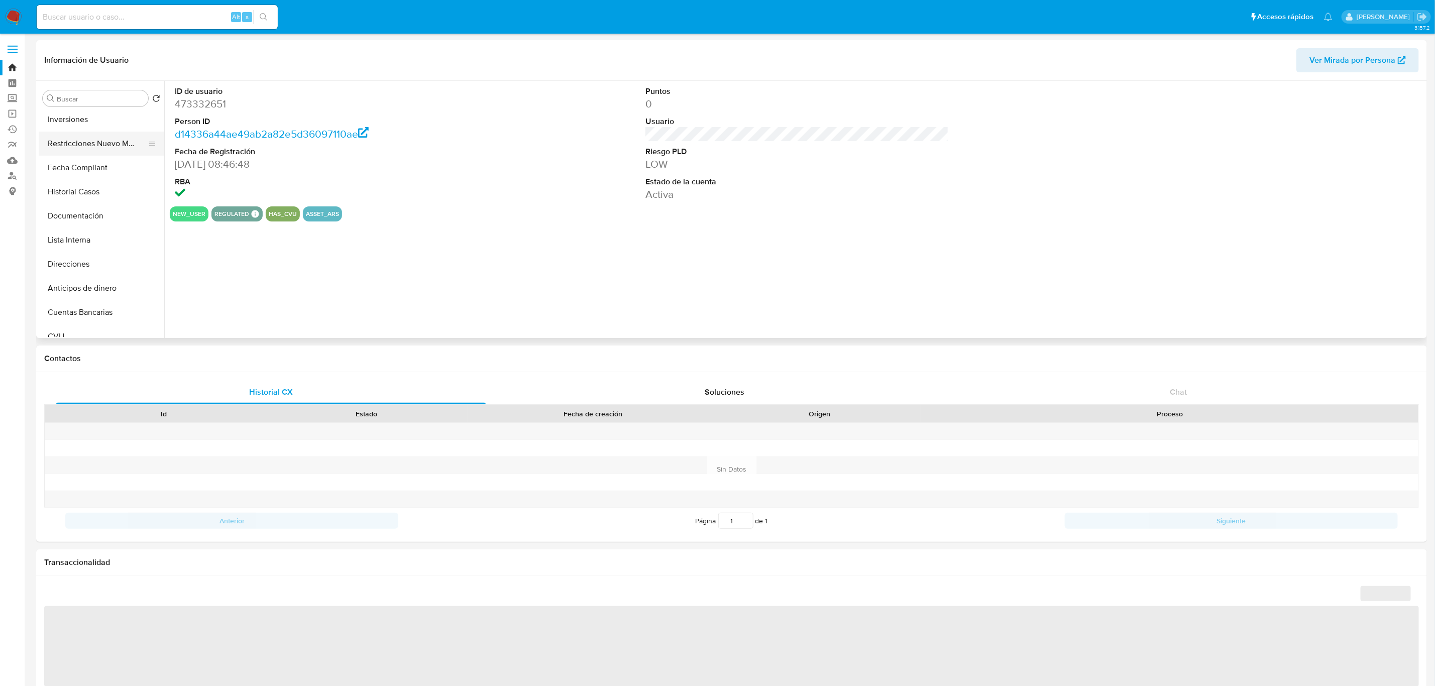 This screenshot has height=686, width=1435. I want to click on button: Volver al orden por defecto, so click(156, 100).